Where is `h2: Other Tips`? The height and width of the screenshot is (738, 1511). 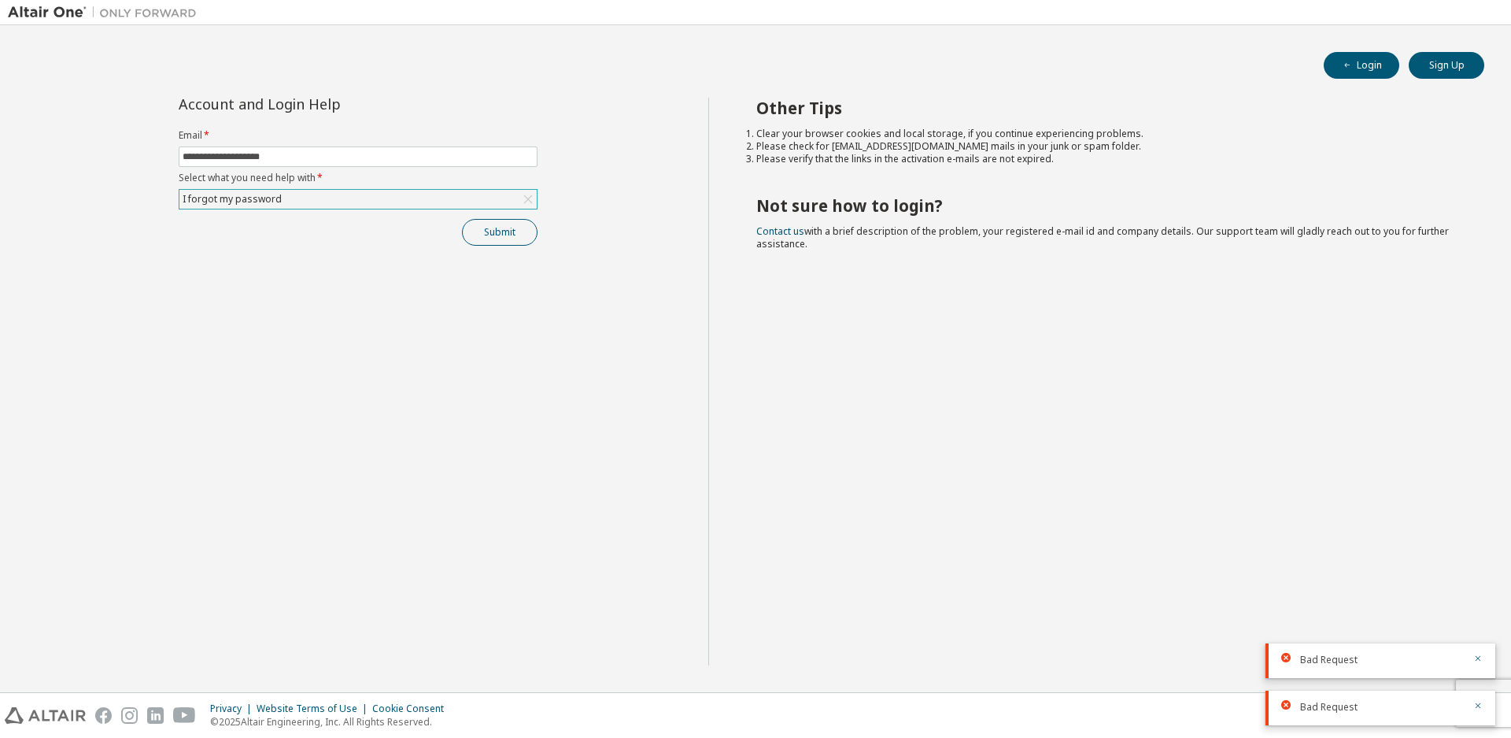 h2: Other Tips is located at coordinates (1107, 108).